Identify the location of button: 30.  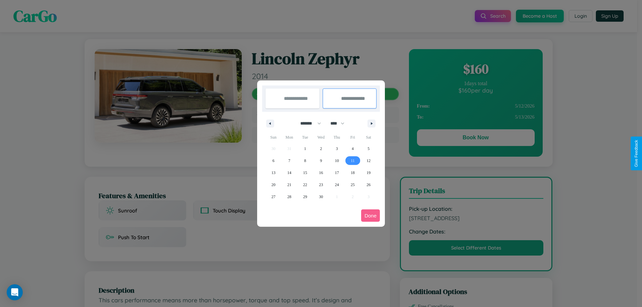
(320, 197).